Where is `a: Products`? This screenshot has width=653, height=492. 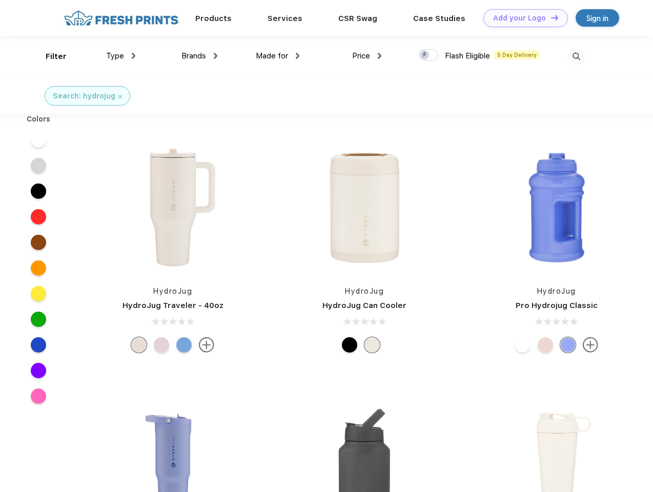
a: Products is located at coordinates (213, 18).